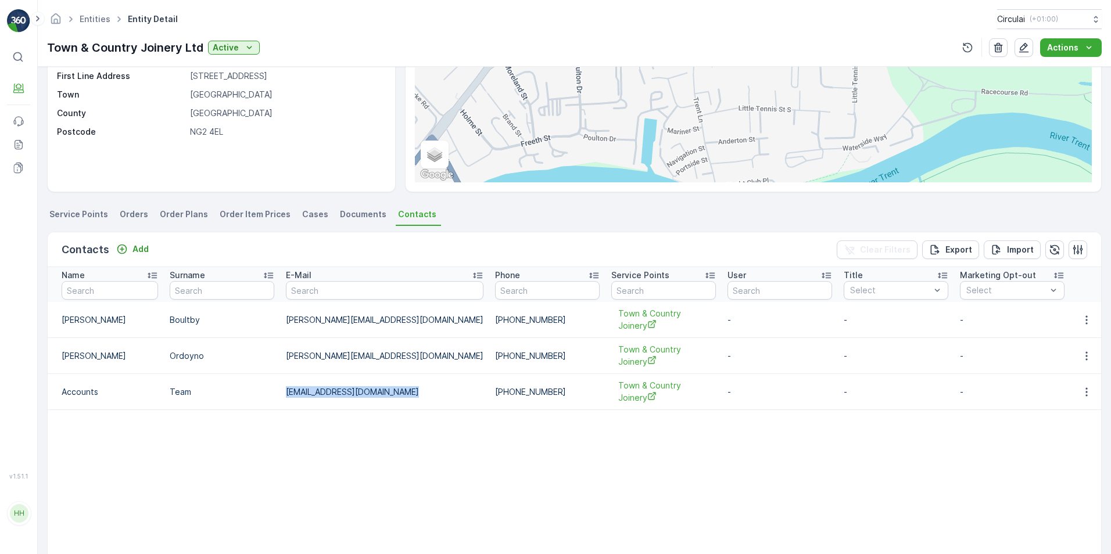 The height and width of the screenshot is (554, 1111). Describe the element at coordinates (184, 214) in the screenshot. I see `span: Order Plans` at that location.